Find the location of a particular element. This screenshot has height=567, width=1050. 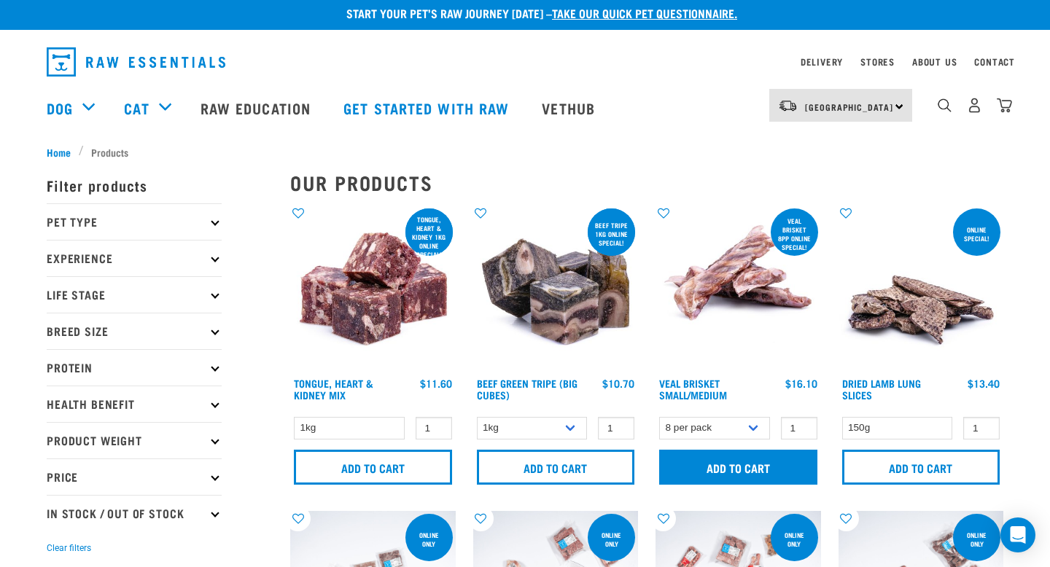

img: home-icon@2x.png is located at coordinates (1004, 105).